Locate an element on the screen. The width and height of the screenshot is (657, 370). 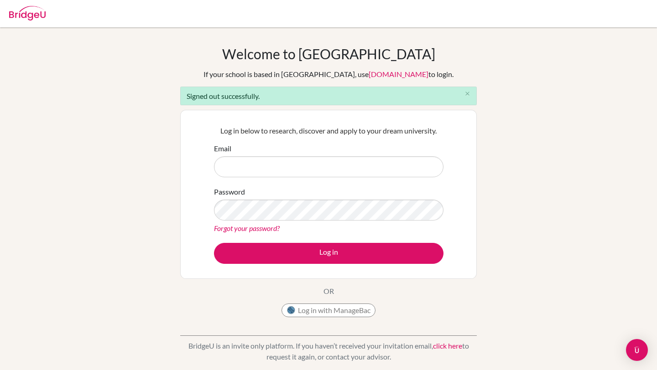
p: BridgeU is an invite only platform. If you haven’t received your invitation email, to request it ... is located at coordinates (329, 352).